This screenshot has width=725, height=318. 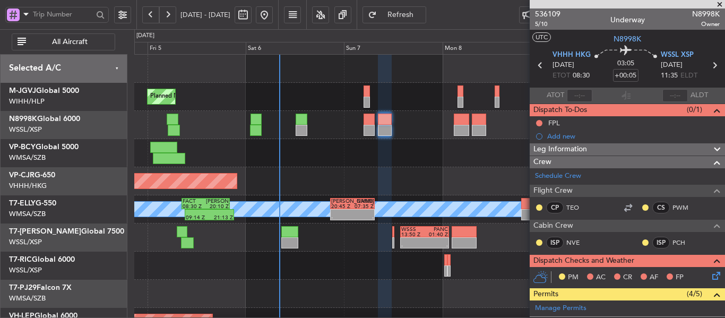 I want to click on a: M-JGVJGlobal 5000, so click(x=44, y=91).